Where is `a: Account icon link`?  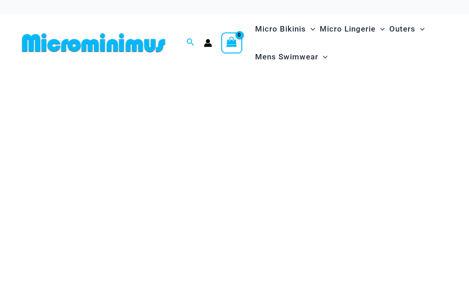 a: Account icon link is located at coordinates (208, 43).